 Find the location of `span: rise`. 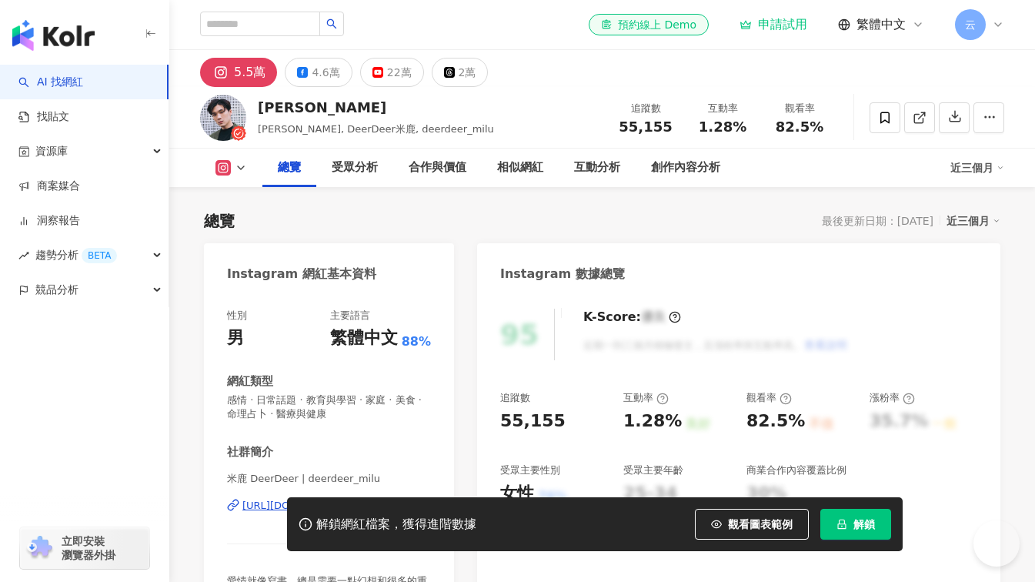

span: rise is located at coordinates (24, 256).